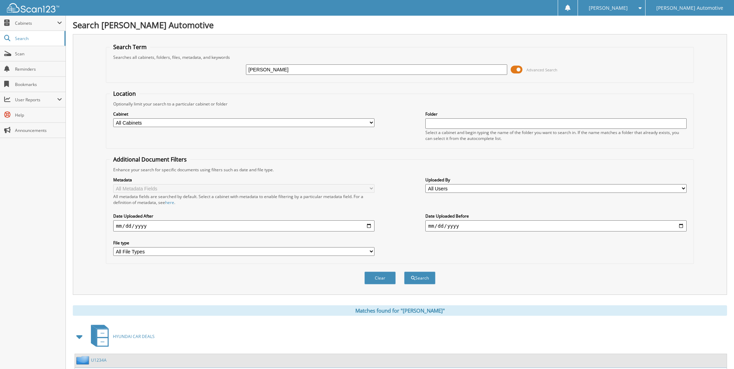  What do you see at coordinates (99, 360) in the screenshot?
I see `a: U1234A` at bounding box center [99, 360].